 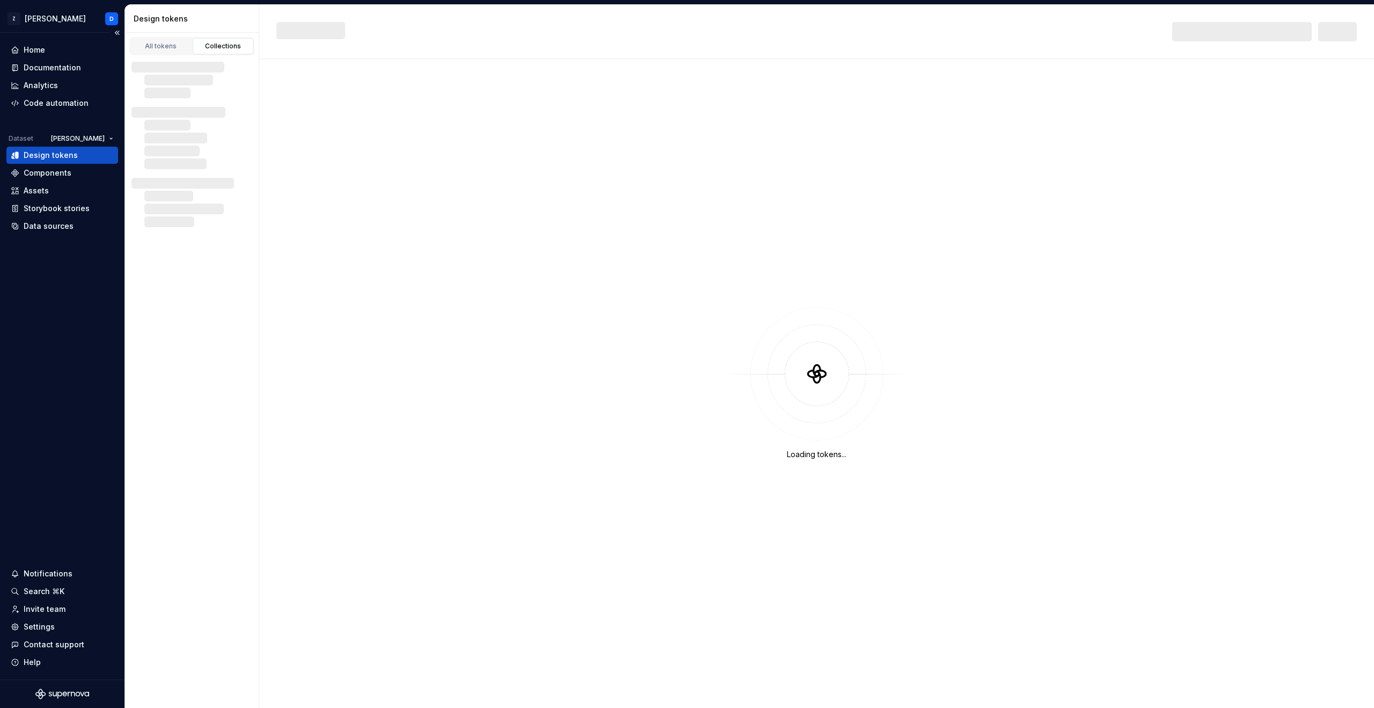 What do you see at coordinates (62, 627) in the screenshot?
I see `a: Settings` at bounding box center [62, 627].